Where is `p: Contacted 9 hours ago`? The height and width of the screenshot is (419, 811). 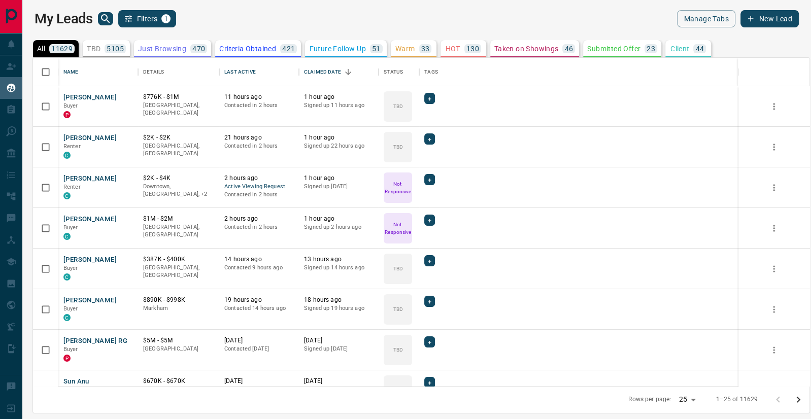
p: Contacted 9 hours ago is located at coordinates (259, 268).